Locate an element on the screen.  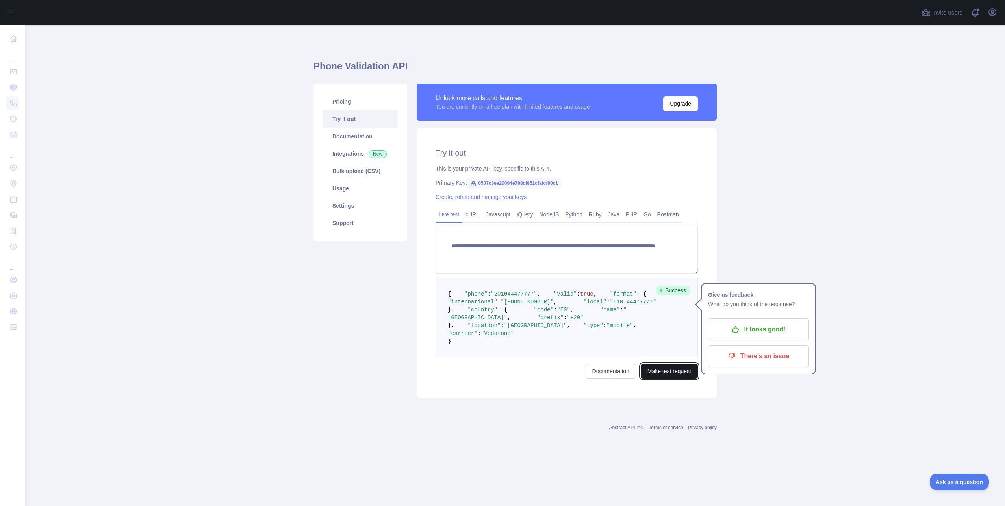
a: Javascript is located at coordinates (498, 214).